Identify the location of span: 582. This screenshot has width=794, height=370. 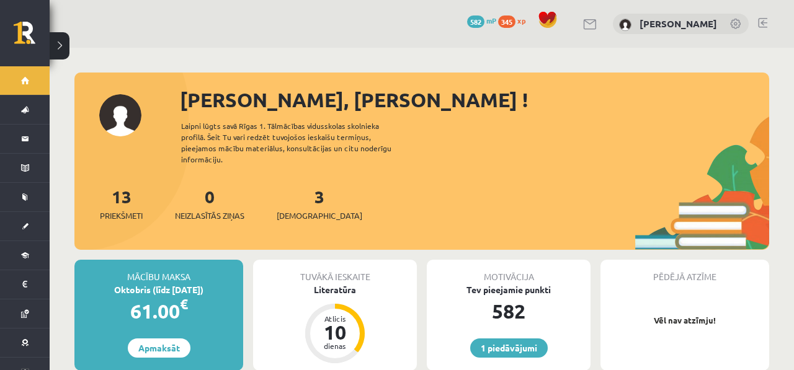
(476, 22).